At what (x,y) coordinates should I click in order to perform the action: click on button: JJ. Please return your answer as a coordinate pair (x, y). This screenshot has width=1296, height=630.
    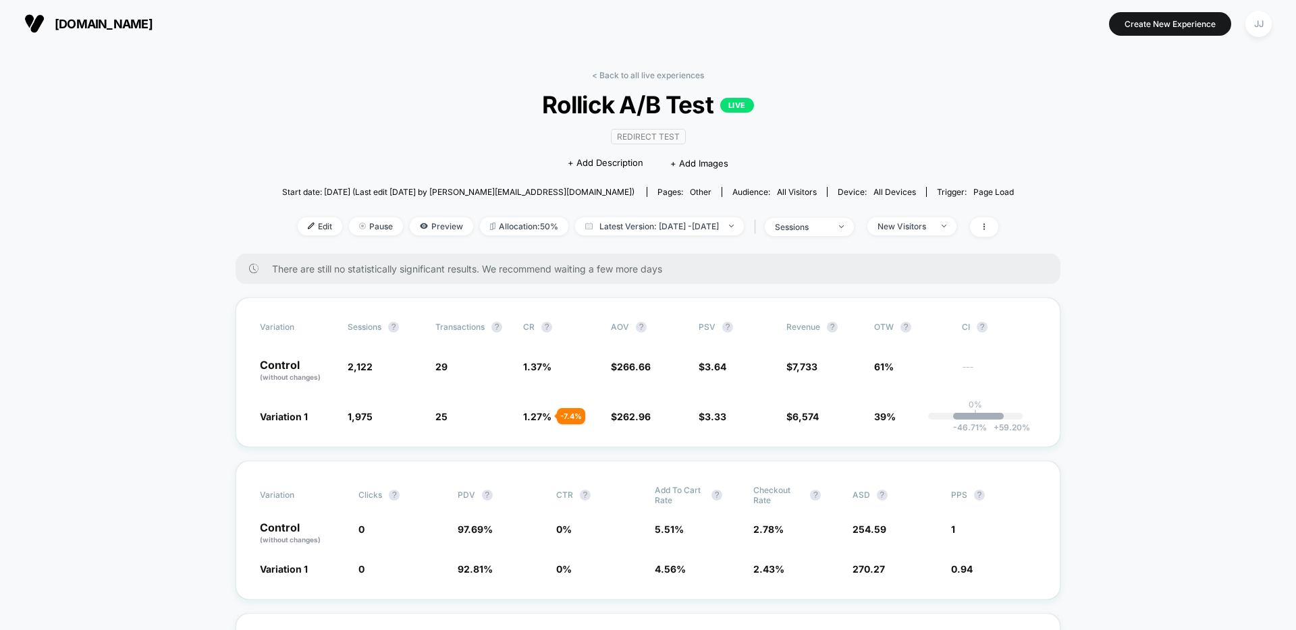
    Looking at the image, I should click on (1258, 24).